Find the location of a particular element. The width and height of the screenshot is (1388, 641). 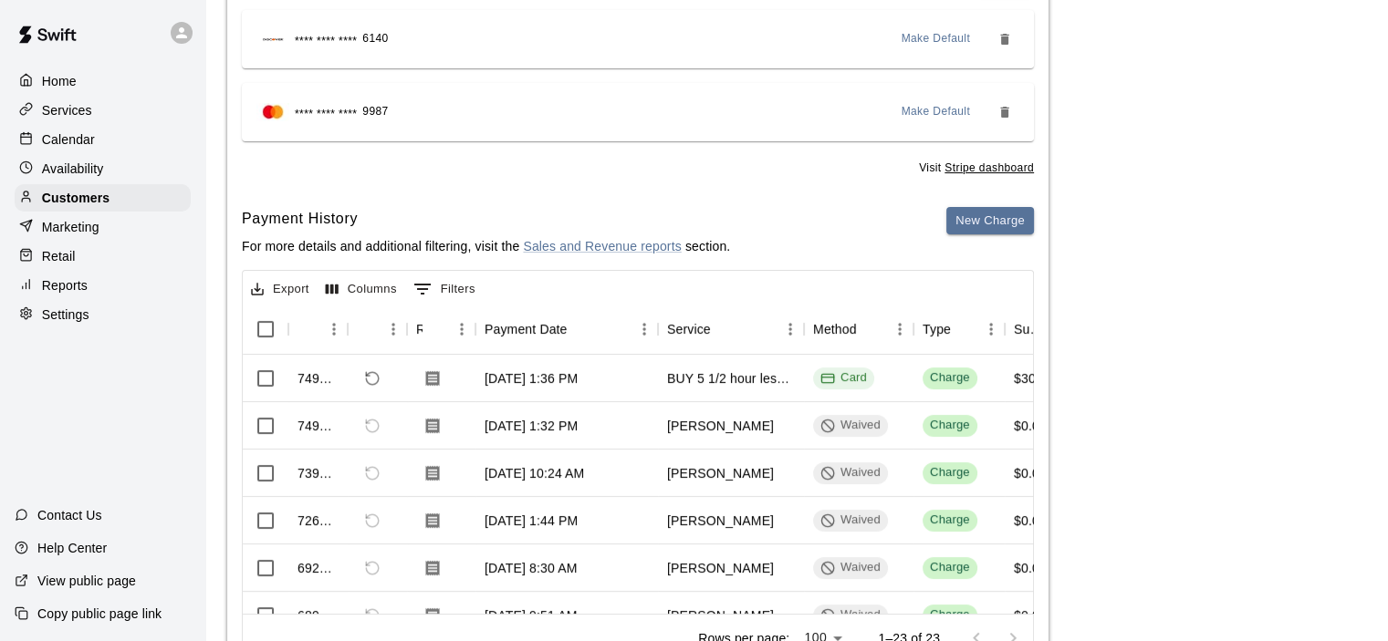

div: 692688 is located at coordinates (317, 568).